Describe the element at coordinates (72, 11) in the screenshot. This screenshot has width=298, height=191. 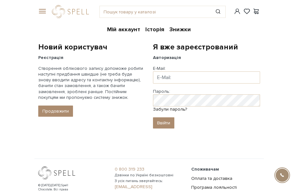
I see `a: logo` at that location.